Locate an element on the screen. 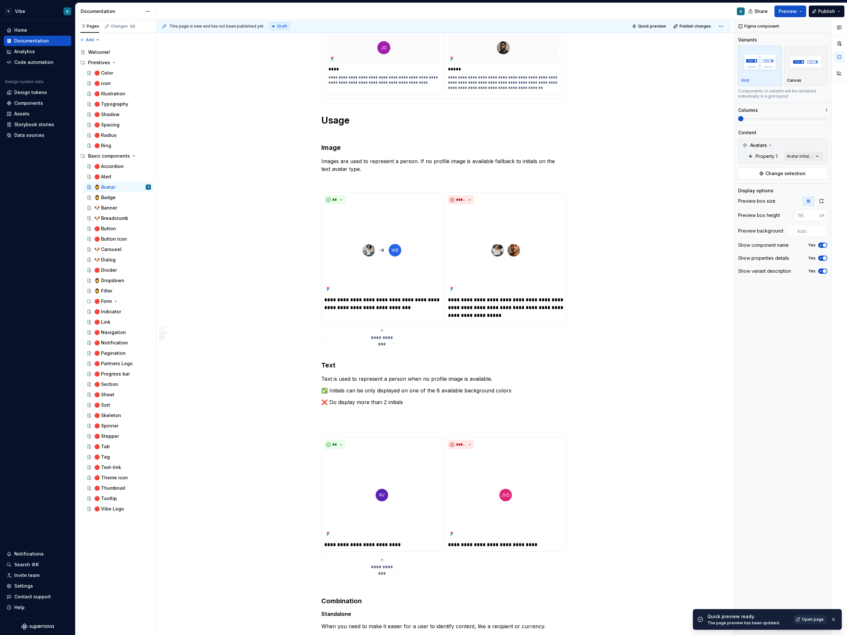 This screenshot has width=847, height=635. div: 🔴 Theme icon is located at coordinates (111, 477).